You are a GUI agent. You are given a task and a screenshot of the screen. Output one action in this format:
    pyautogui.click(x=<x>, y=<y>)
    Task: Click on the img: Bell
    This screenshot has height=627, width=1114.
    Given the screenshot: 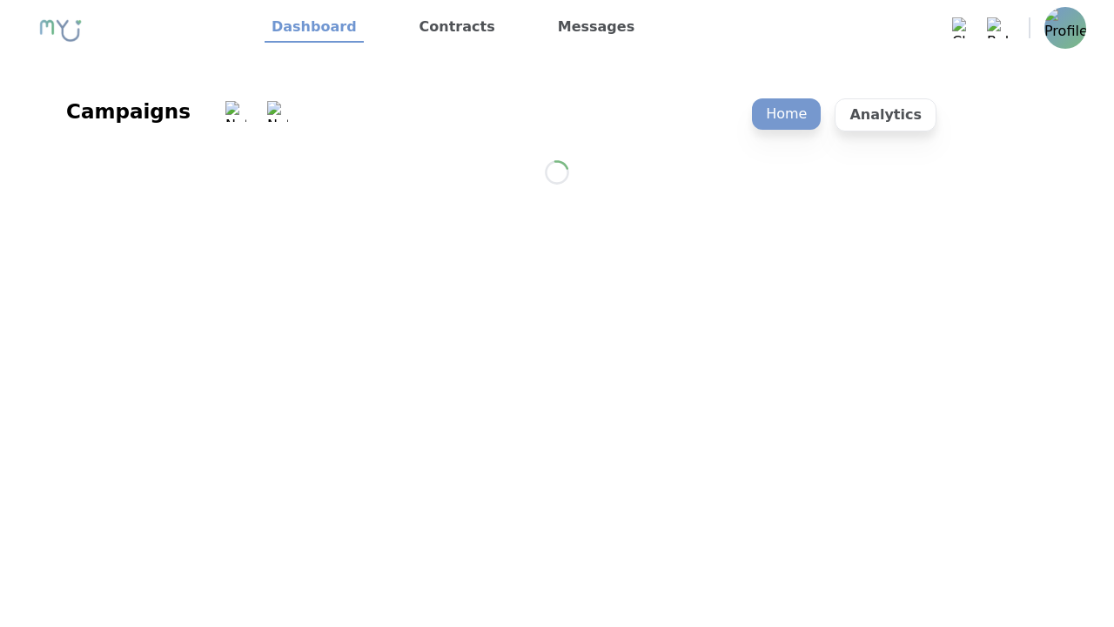 What is the action you would take?
    pyautogui.click(x=997, y=28)
    